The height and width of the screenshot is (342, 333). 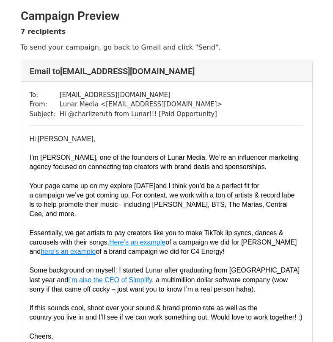 What do you see at coordinates (44, 114) in the screenshot?
I see `td: Subject:` at bounding box center [44, 114].